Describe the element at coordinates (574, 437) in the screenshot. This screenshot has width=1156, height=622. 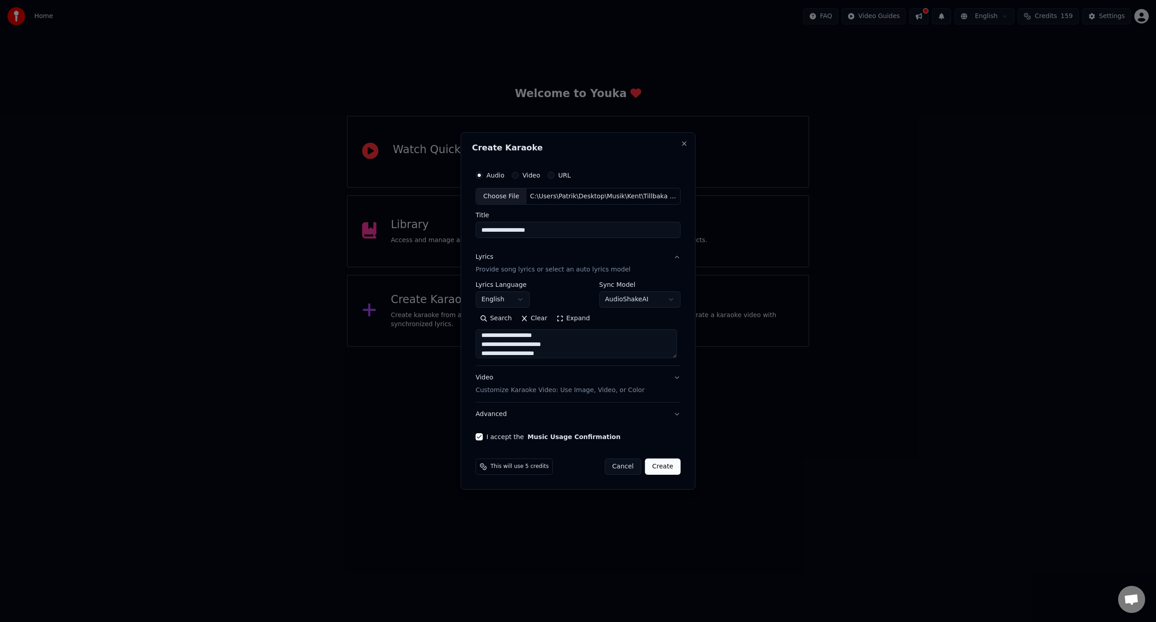
I see `button: I accept the` at that location.